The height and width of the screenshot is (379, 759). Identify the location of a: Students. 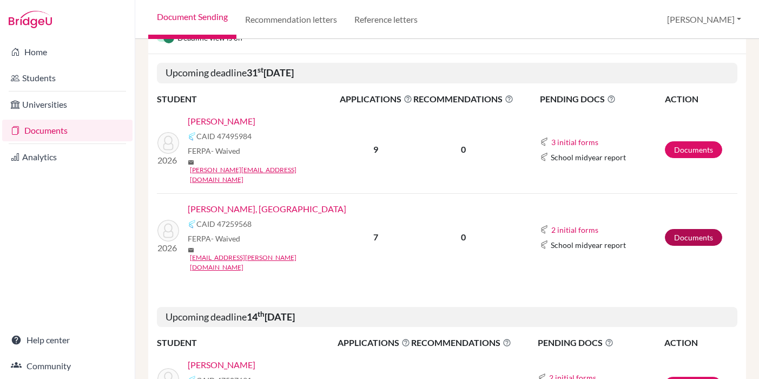
(67, 78).